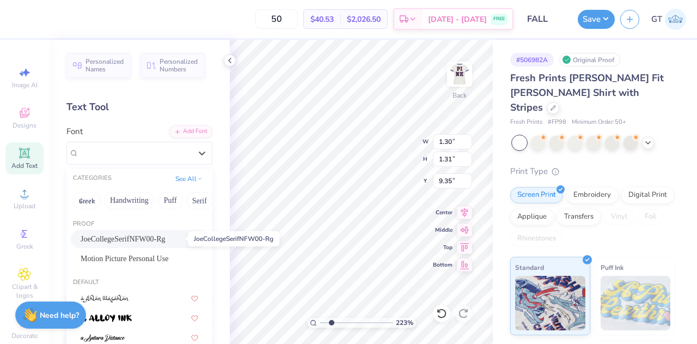  Describe the element at coordinates (530, 267) in the screenshot. I see `span: Standard` at that location.